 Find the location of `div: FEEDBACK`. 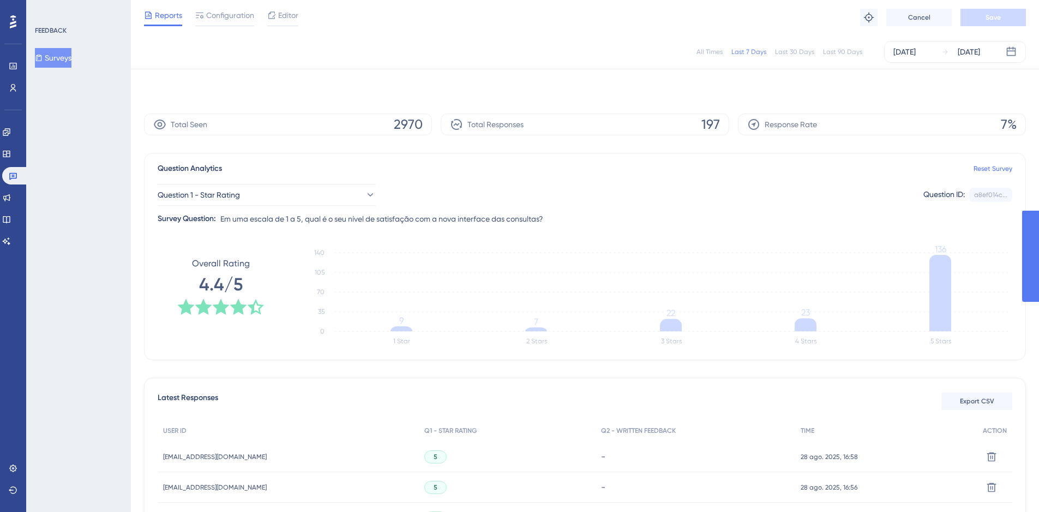

div: FEEDBACK is located at coordinates (51, 31).